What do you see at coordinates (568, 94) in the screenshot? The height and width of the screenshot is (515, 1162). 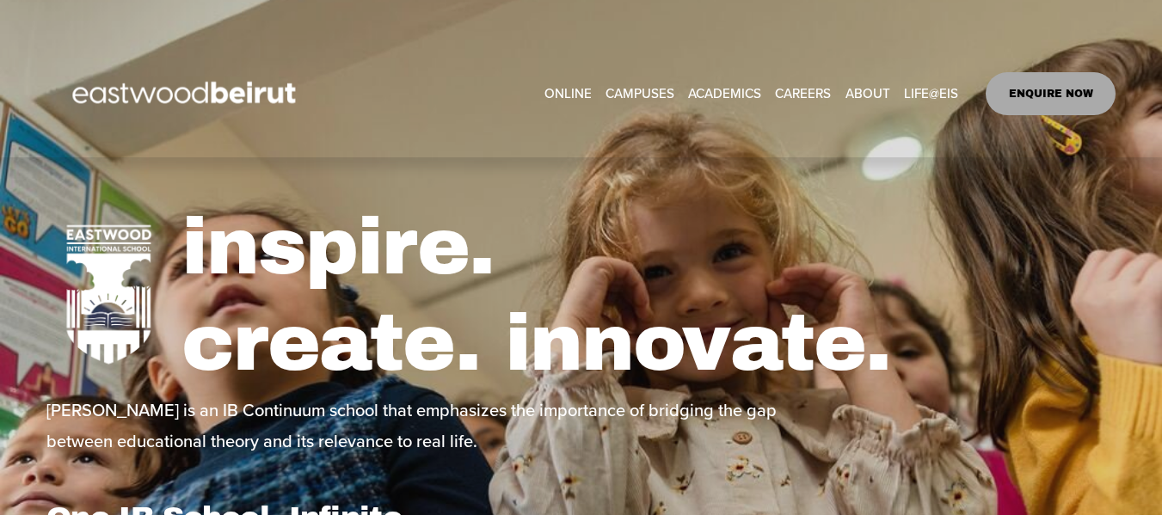 I see `a: ONLINE` at bounding box center [568, 94].